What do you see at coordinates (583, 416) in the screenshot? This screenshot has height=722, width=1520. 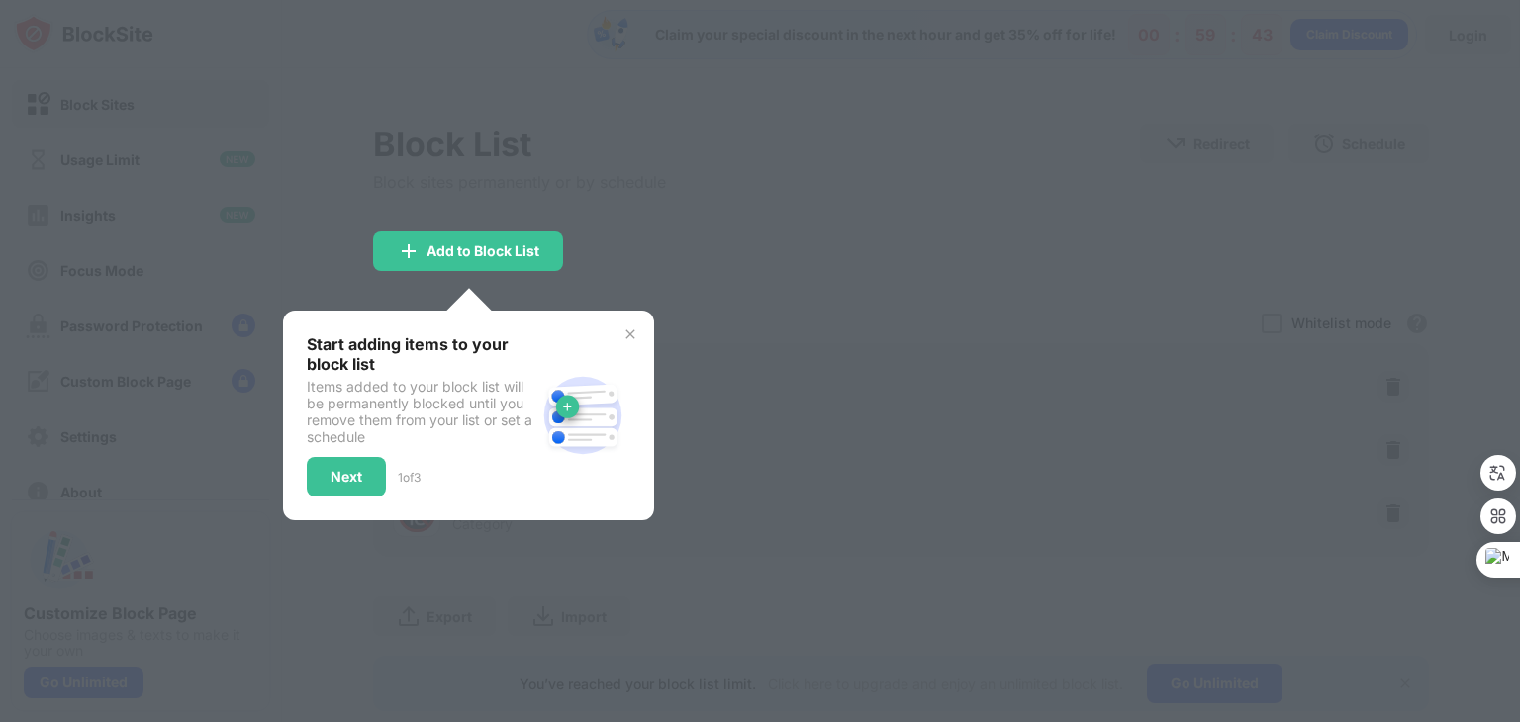 I see `img: block-site.svg` at bounding box center [583, 416].